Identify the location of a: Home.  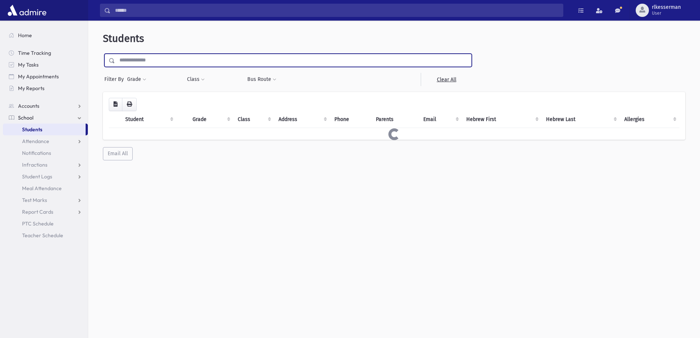
(45, 35).